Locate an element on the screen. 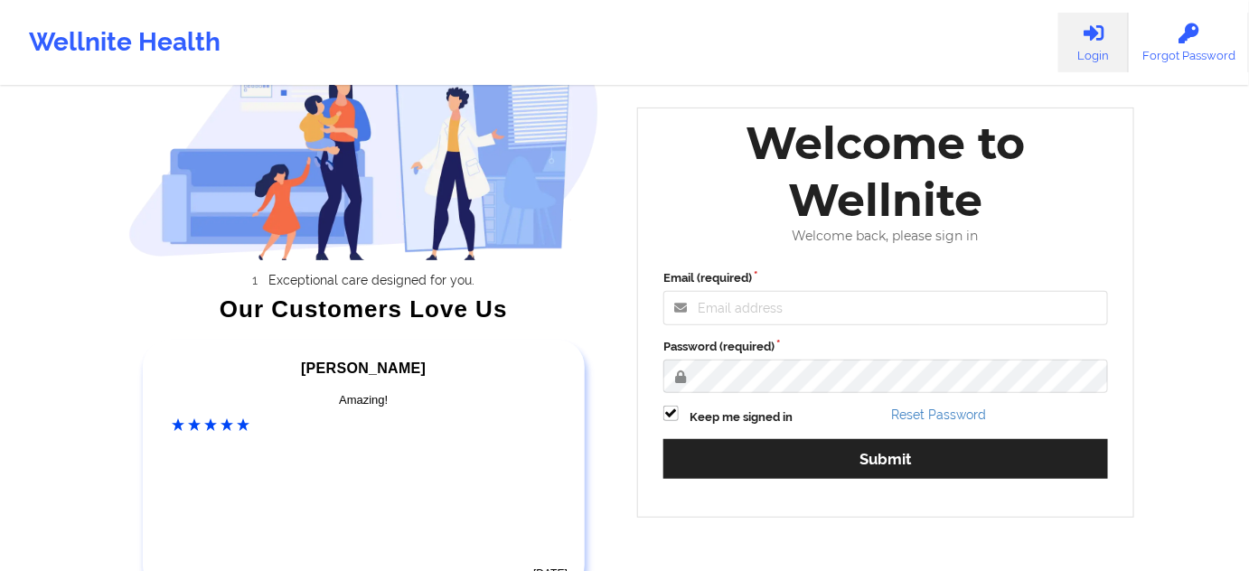  li: Exceptional care designed for you. is located at coordinates (371, 280).